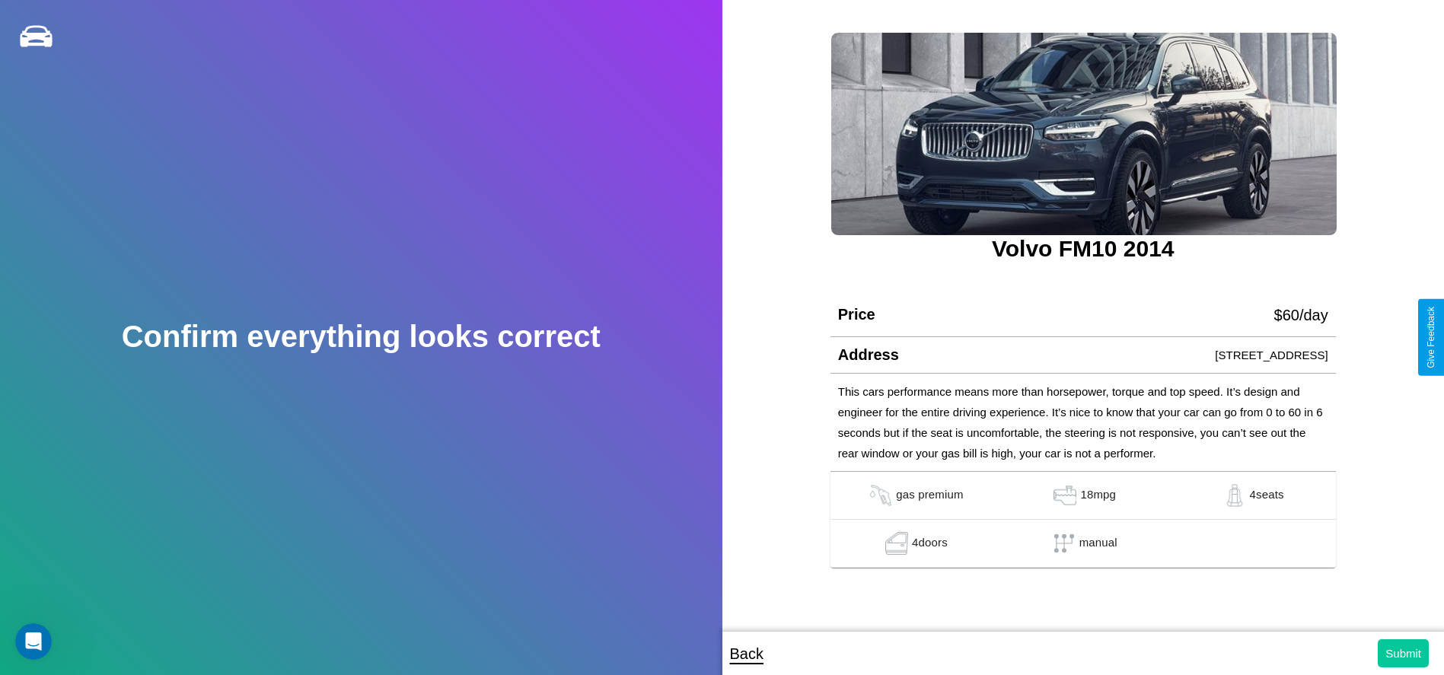  What do you see at coordinates (1431, 337) in the screenshot?
I see `div: Give Feedback` at bounding box center [1431, 337].